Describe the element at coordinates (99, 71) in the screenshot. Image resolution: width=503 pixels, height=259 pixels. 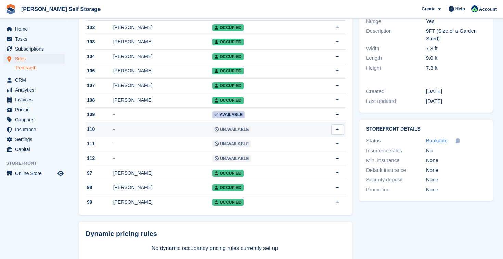
I see `div: 106` at that location.